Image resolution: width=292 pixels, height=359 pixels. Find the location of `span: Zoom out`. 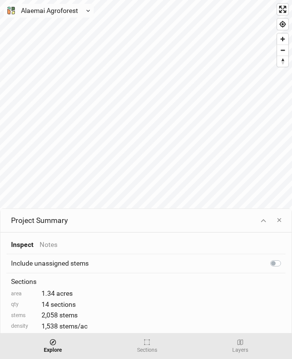

span: Zoom out is located at coordinates (283, 50).